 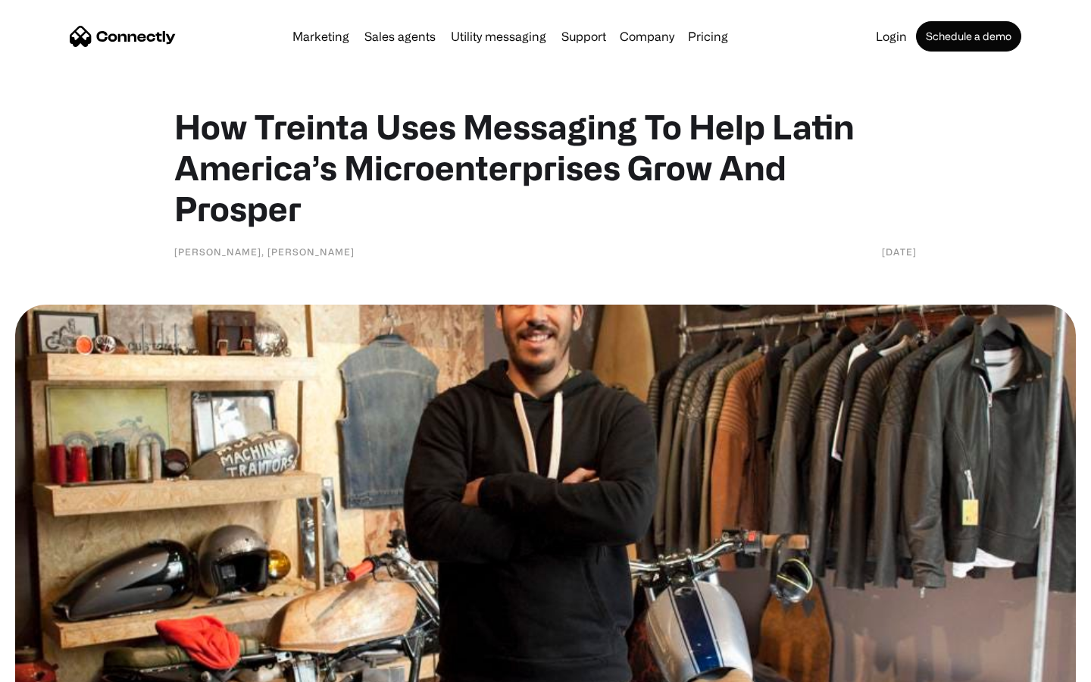 I want to click on ul: Language list, so click(x=61, y=666).